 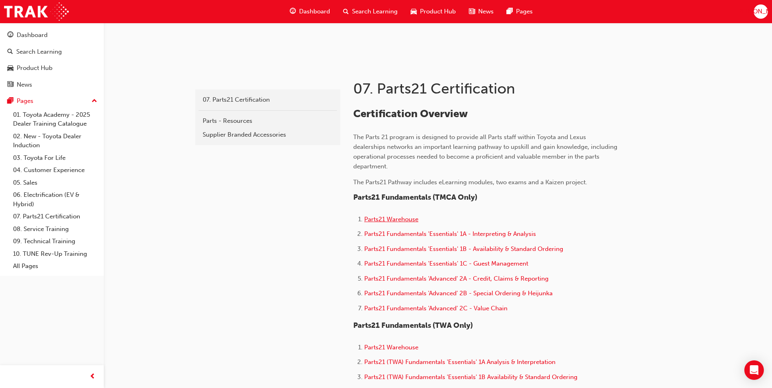 I want to click on a: Trak, so click(x=36, y=11).